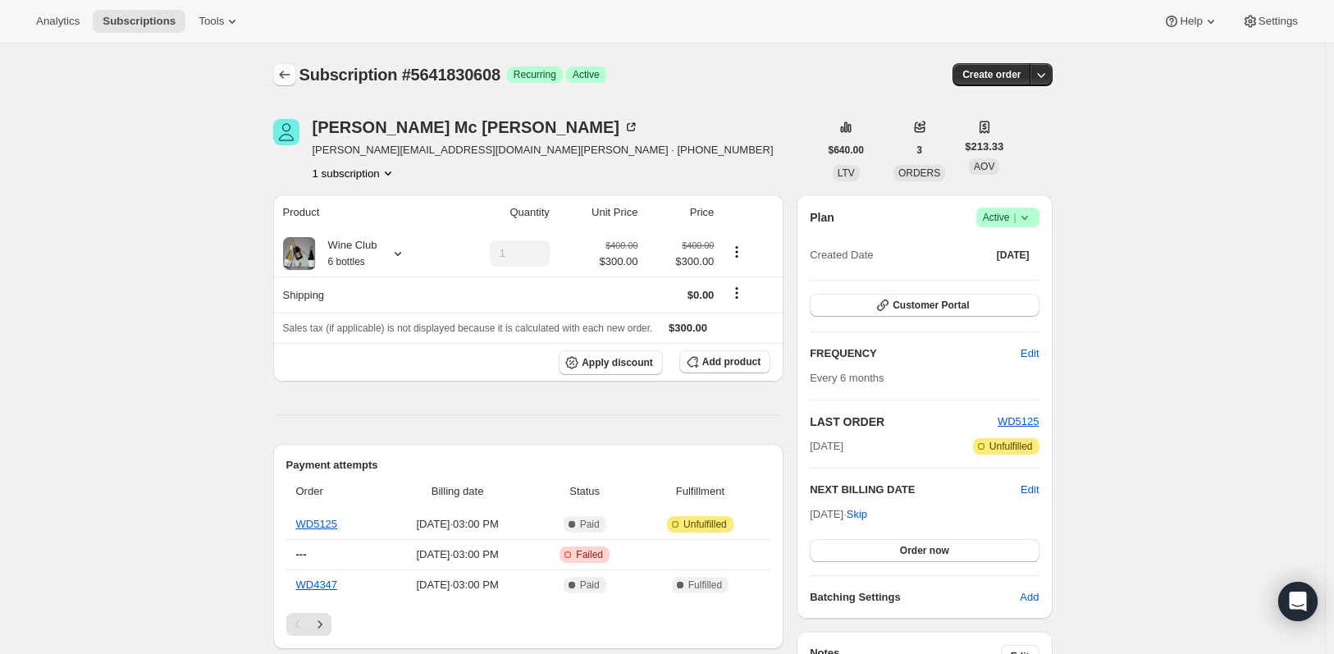 The width and height of the screenshot is (1334, 654). What do you see at coordinates (211, 21) in the screenshot?
I see `span: Tools` at bounding box center [211, 21].